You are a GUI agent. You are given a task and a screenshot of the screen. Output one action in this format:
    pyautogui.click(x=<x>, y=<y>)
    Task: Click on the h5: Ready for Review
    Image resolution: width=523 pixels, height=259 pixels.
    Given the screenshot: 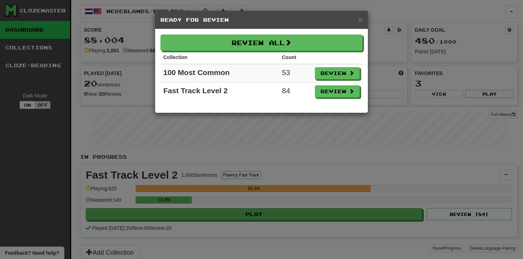 What is the action you would take?
    pyautogui.click(x=261, y=20)
    